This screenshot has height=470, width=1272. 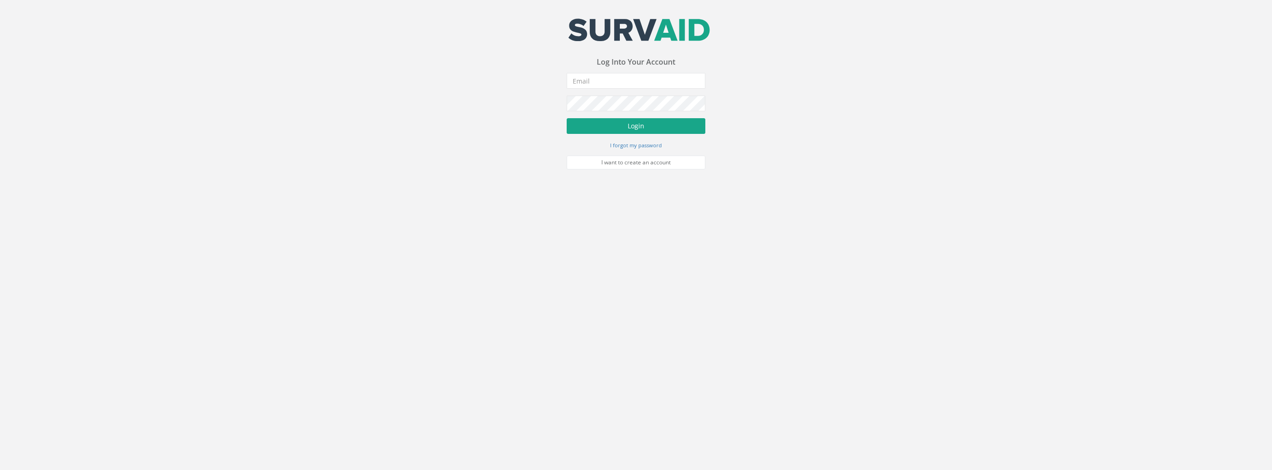 What do you see at coordinates (636, 126) in the screenshot?
I see `button: Login` at bounding box center [636, 126].